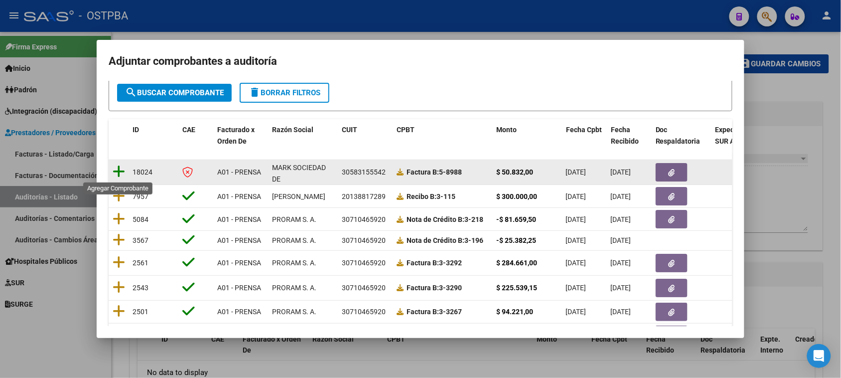 The height and width of the screenshot is (378, 841). Describe the element at coordinates (141, 219) in the screenshot. I see `span: 5084` at that location.